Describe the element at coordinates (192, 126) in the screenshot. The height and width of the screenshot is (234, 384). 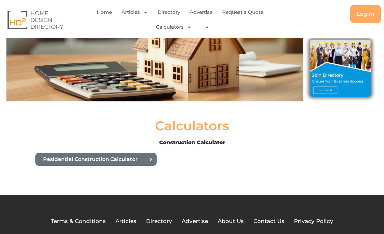
I see `h2: Calculators` at that location.